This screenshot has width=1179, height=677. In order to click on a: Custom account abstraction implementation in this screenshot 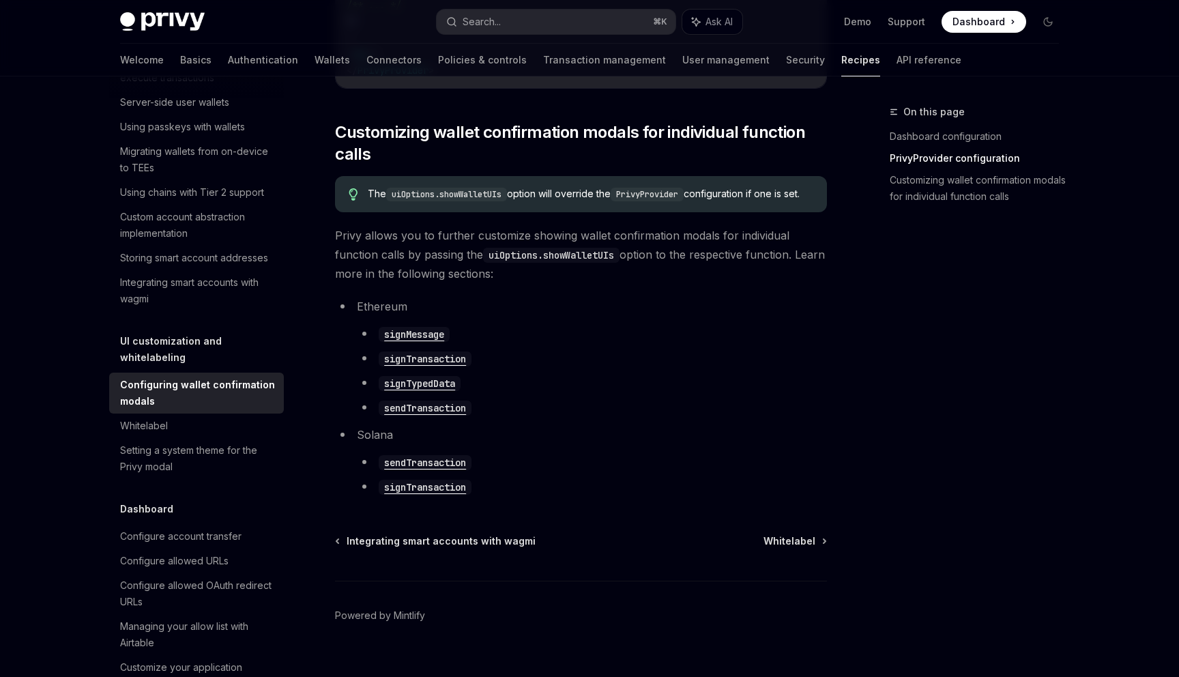, I will do `click(196, 225)`.